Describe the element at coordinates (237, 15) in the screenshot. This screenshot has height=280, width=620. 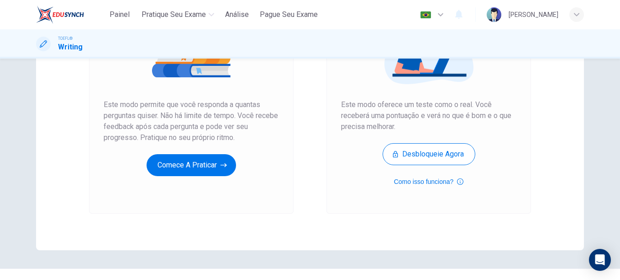
I see `button: Análise` at that location.